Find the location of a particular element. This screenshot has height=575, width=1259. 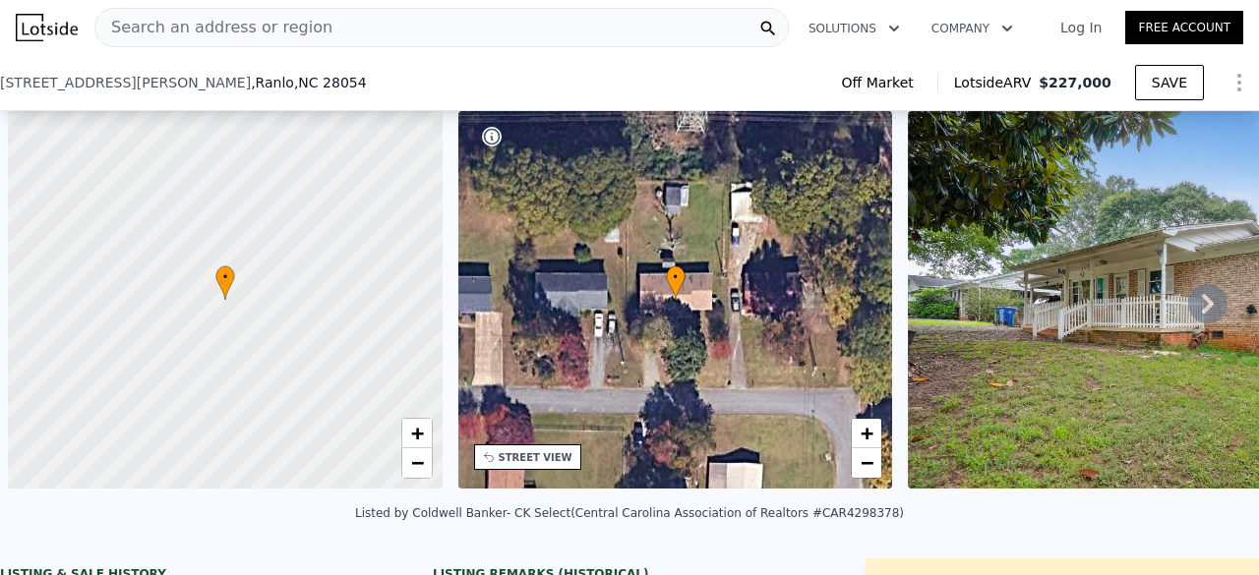

button: Solutions is located at coordinates (854, 29).